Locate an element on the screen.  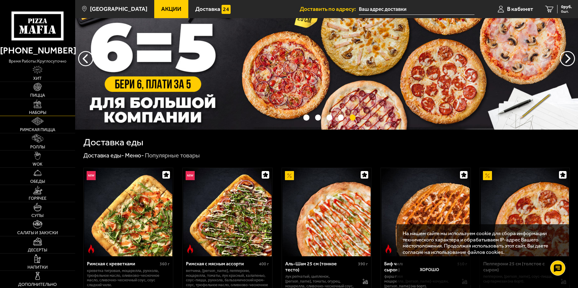
span: Акции is located at coordinates (171, 9).